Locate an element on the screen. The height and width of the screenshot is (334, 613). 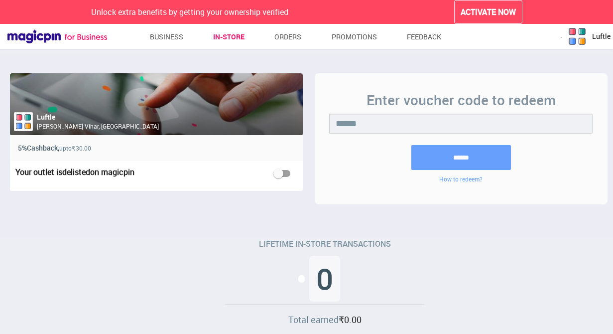
li: 0 is located at coordinates (325, 281).